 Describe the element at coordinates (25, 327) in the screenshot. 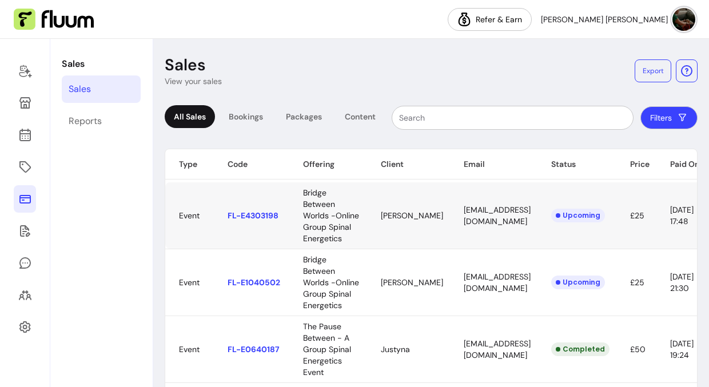

I see `a: Settings` at that location.